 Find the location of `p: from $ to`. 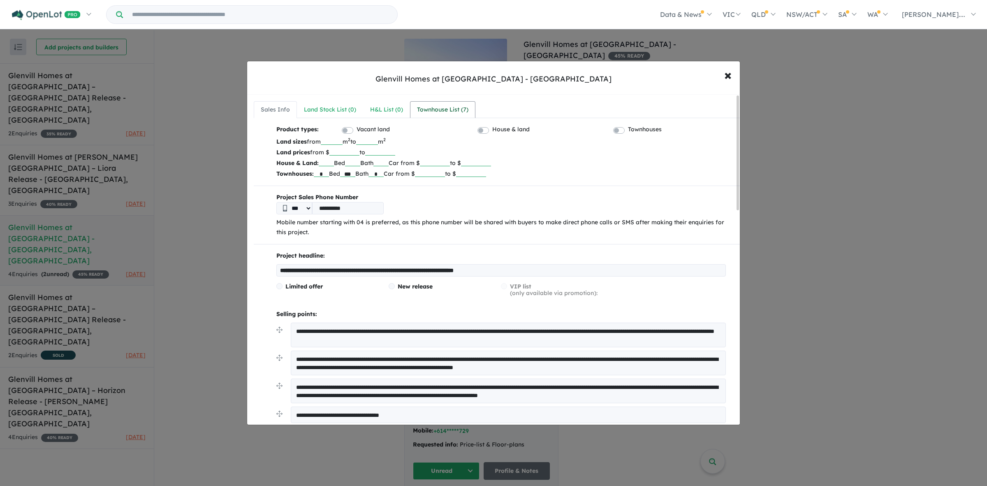

p: from $ to is located at coordinates (501, 152).